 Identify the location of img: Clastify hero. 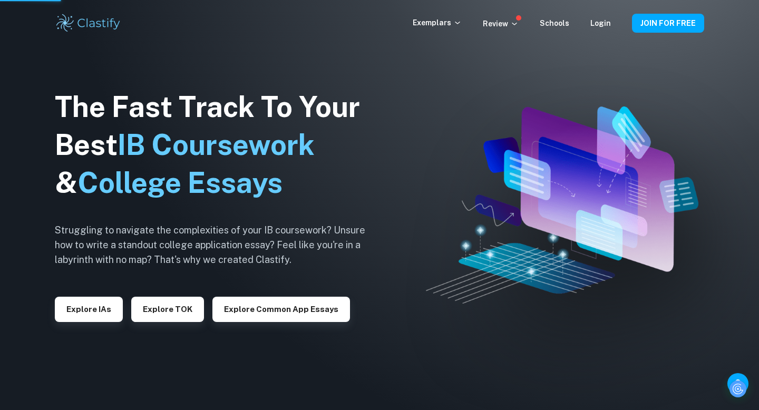
(562, 204).